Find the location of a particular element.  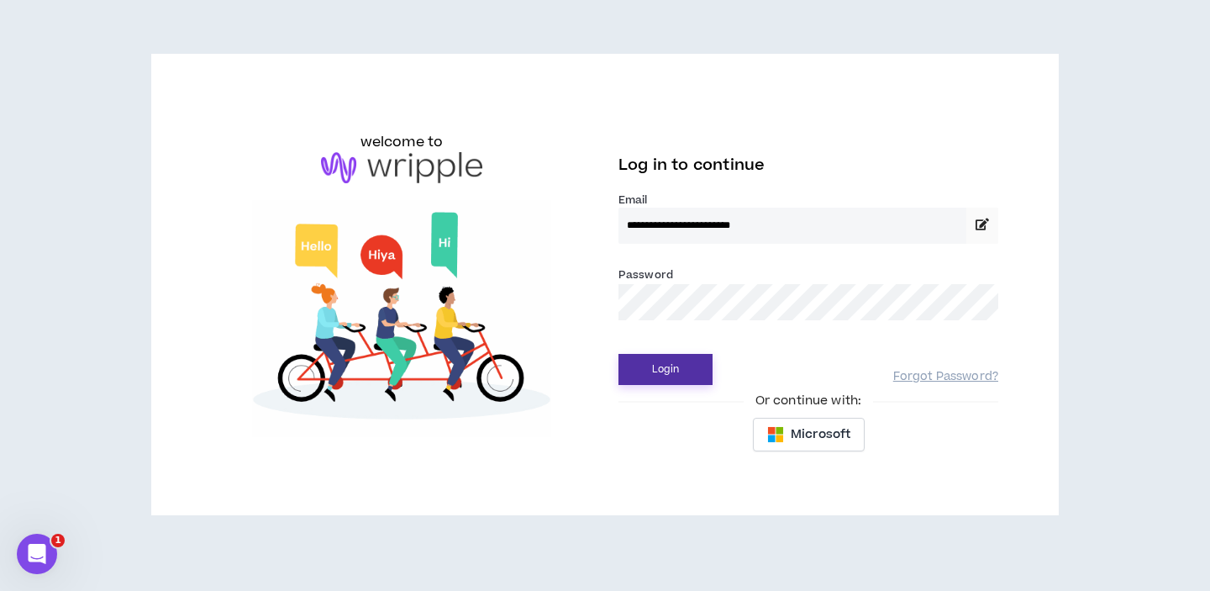

a: Forgot Password? is located at coordinates (945, 376).